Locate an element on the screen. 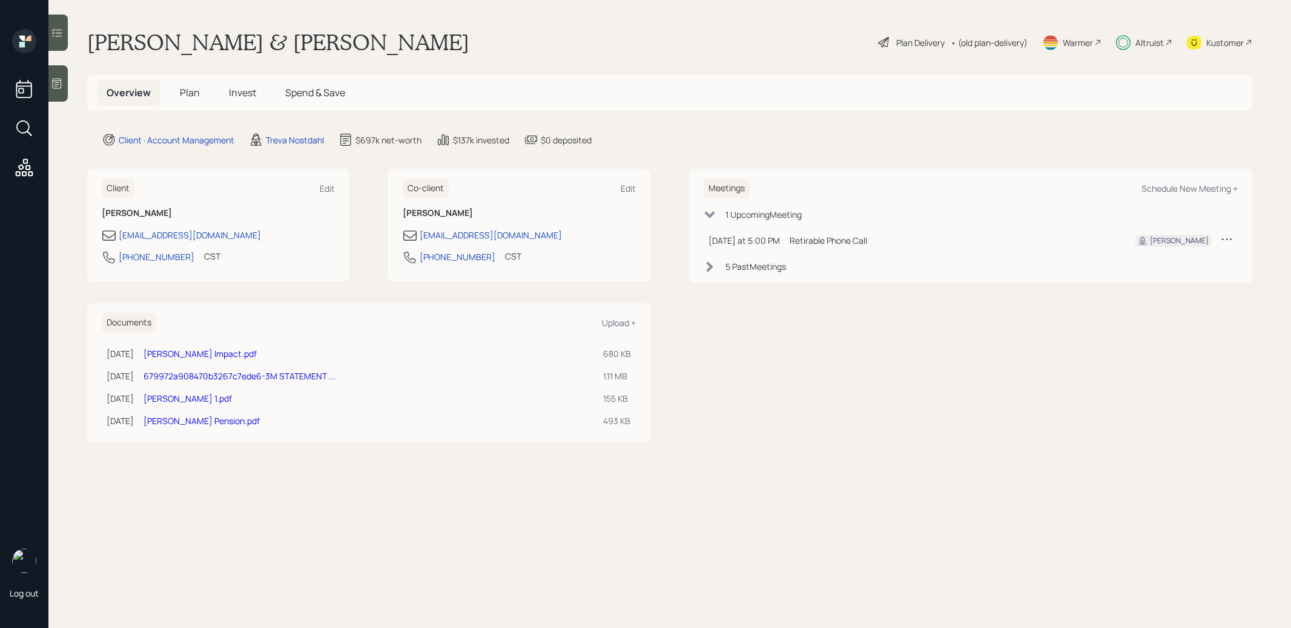 The image size is (1291, 628). div: • (old plan-delivery) is located at coordinates (988, 42).